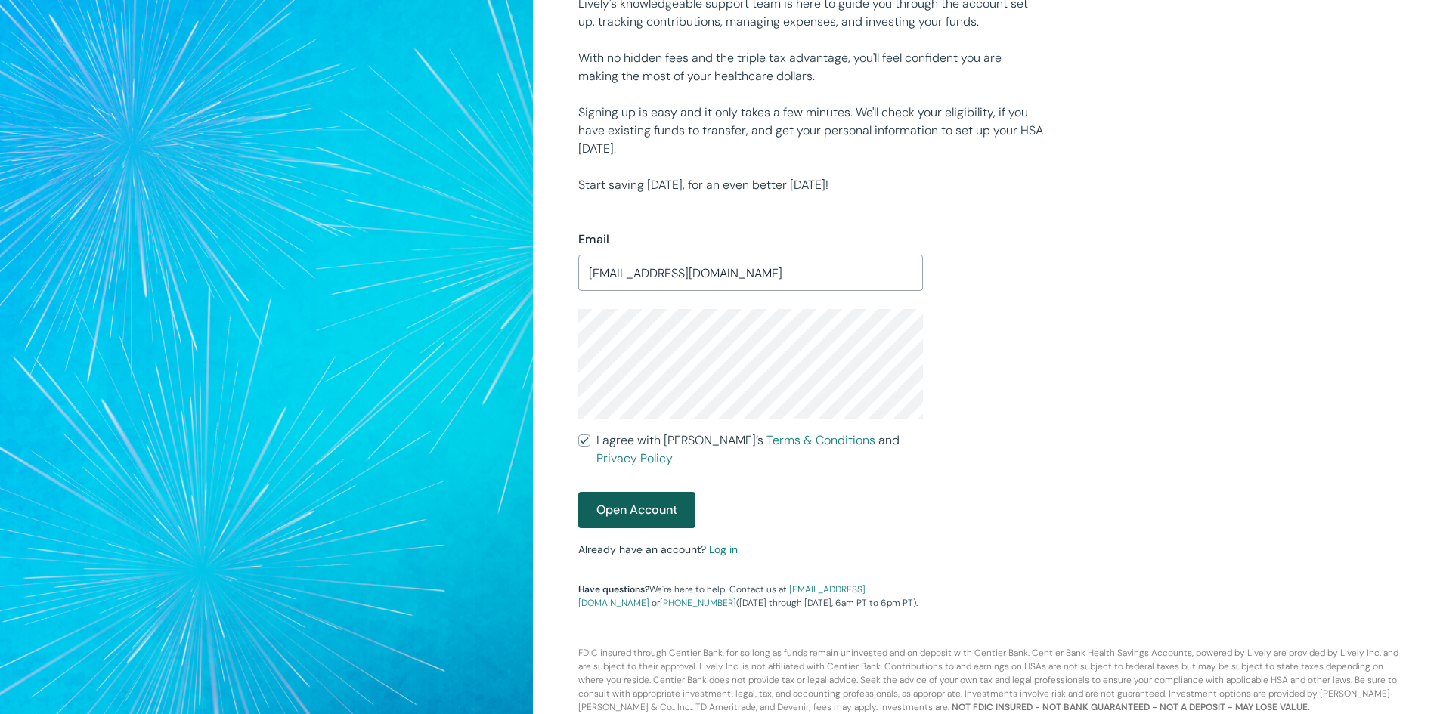 The image size is (1440, 714). I want to click on p: FDIC insured through Centier Bank, for so long as funds remain uninvested and on deposit with Cen..., so click(987, 662).